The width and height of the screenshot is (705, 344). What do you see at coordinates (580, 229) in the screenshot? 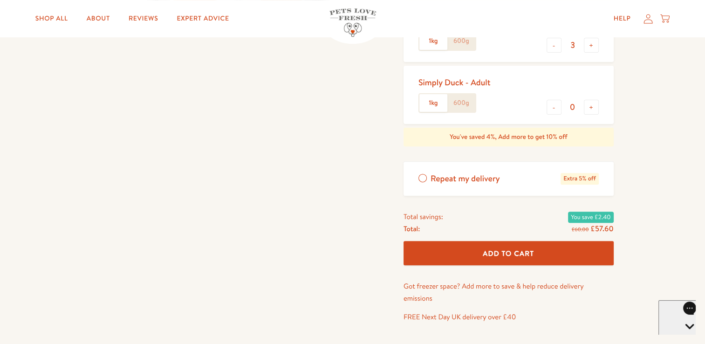
I see `s: £60.00` at bounding box center [580, 229].